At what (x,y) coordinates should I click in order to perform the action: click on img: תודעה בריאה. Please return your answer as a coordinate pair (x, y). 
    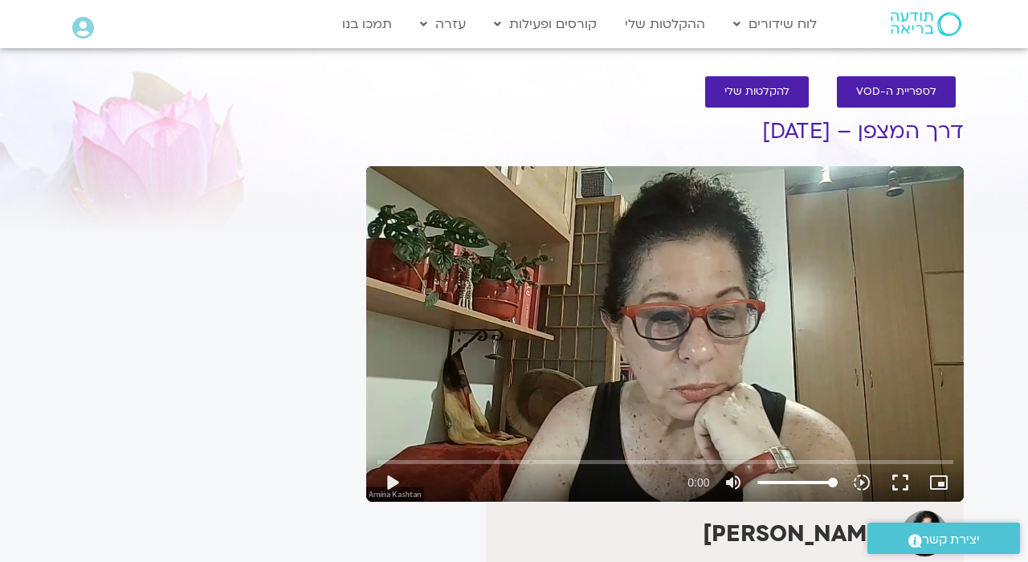
    Looking at the image, I should click on (926, 24).